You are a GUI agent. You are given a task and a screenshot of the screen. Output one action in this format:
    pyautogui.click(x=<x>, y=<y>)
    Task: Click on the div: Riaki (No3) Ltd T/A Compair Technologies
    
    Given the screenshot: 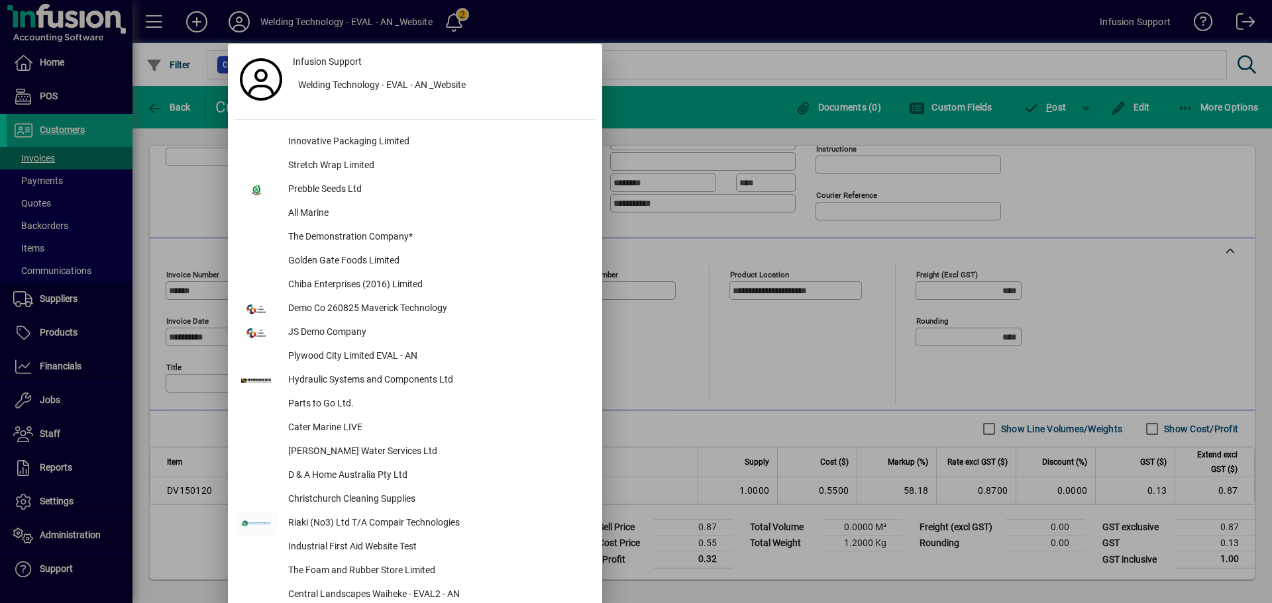 What is the action you would take?
    pyautogui.click(x=436, y=524)
    